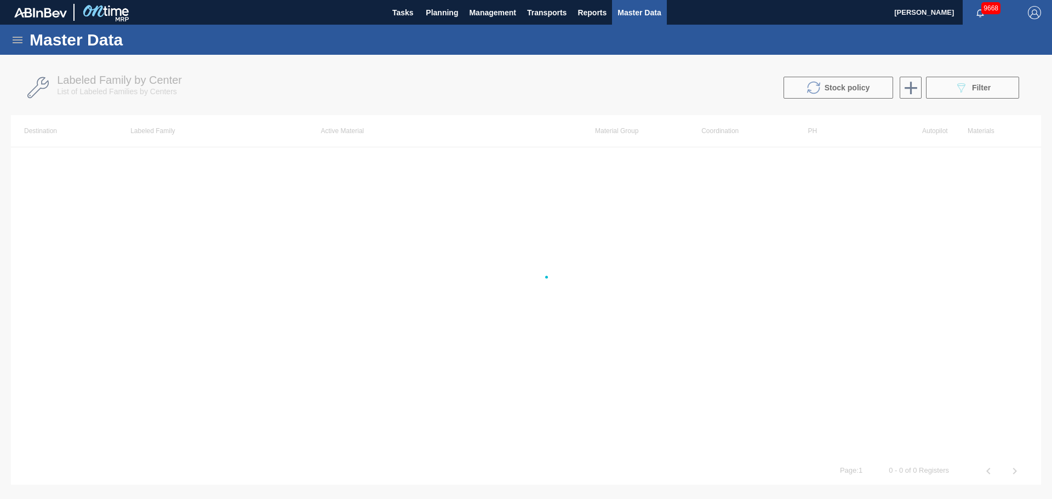 The width and height of the screenshot is (1052, 499). What do you see at coordinates (991, 8) in the screenshot?
I see `span: 9668` at bounding box center [991, 8].